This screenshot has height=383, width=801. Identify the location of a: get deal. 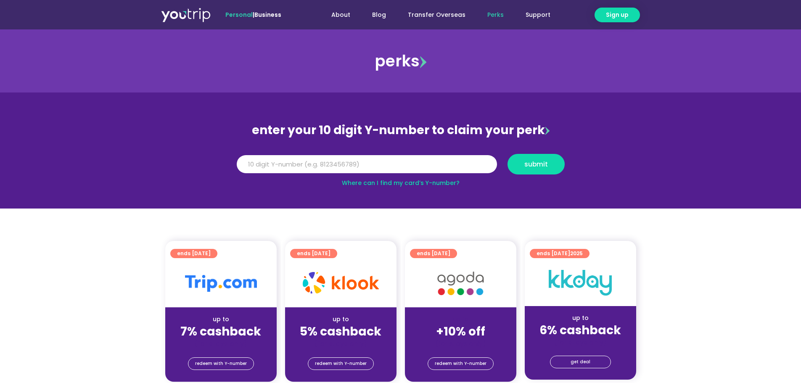
(580, 362).